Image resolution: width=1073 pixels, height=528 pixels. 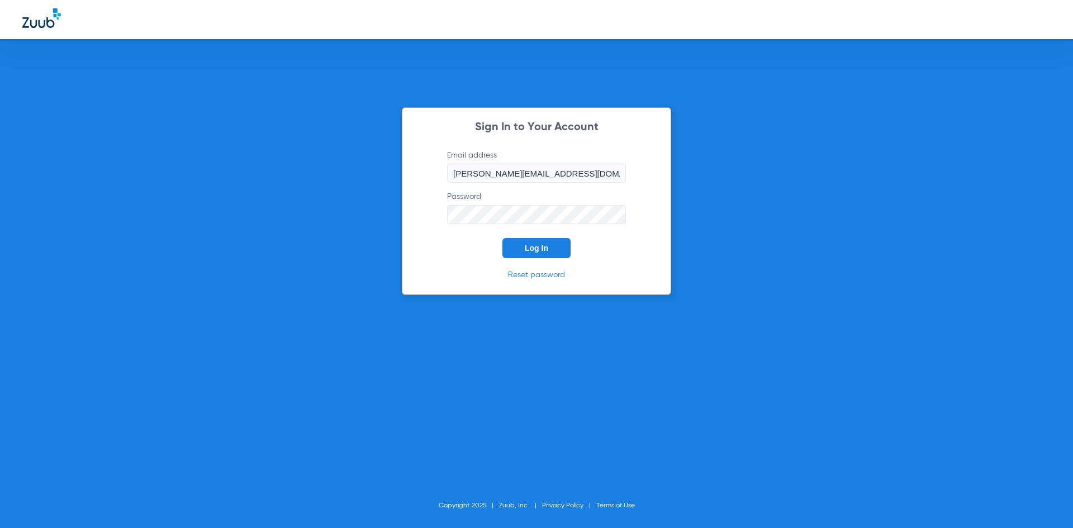 I want to click on label: Password, so click(x=537, y=207).